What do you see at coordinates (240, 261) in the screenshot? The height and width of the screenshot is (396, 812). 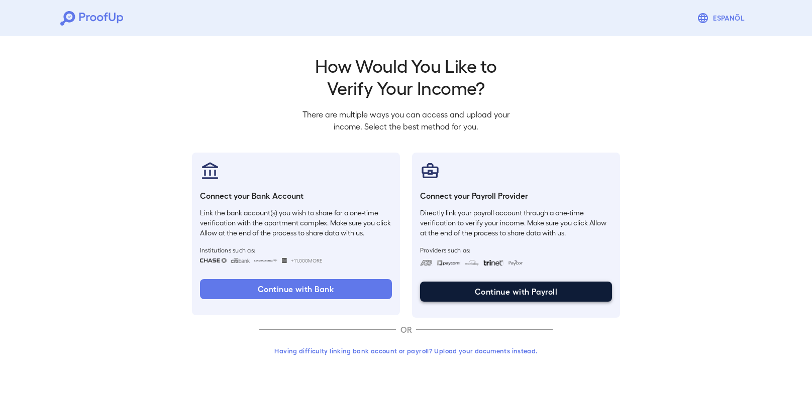 I see `img: citibank.svg` at bounding box center [240, 261].